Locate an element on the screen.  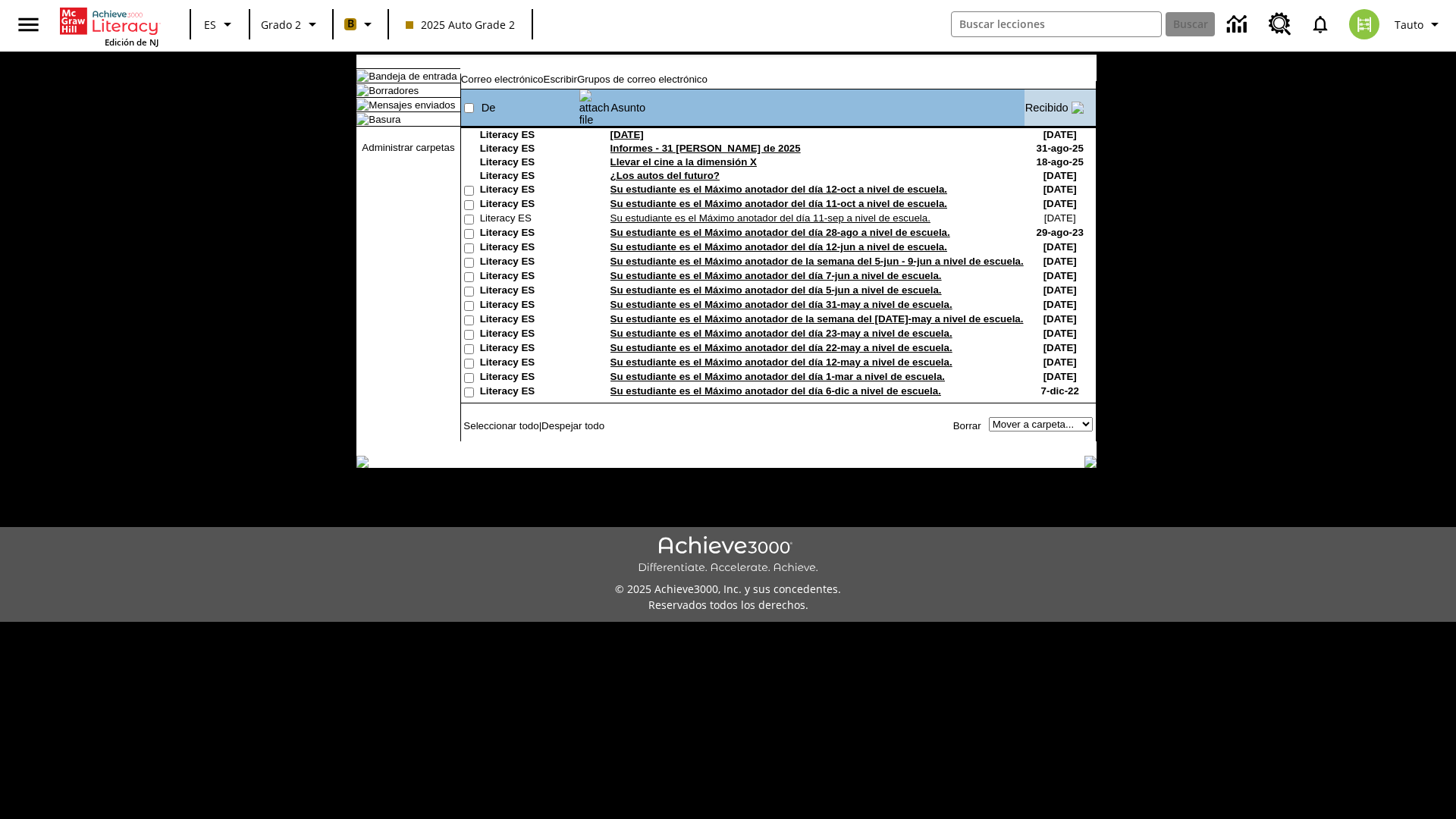
input: Buscar campo is located at coordinates (1056, 24).